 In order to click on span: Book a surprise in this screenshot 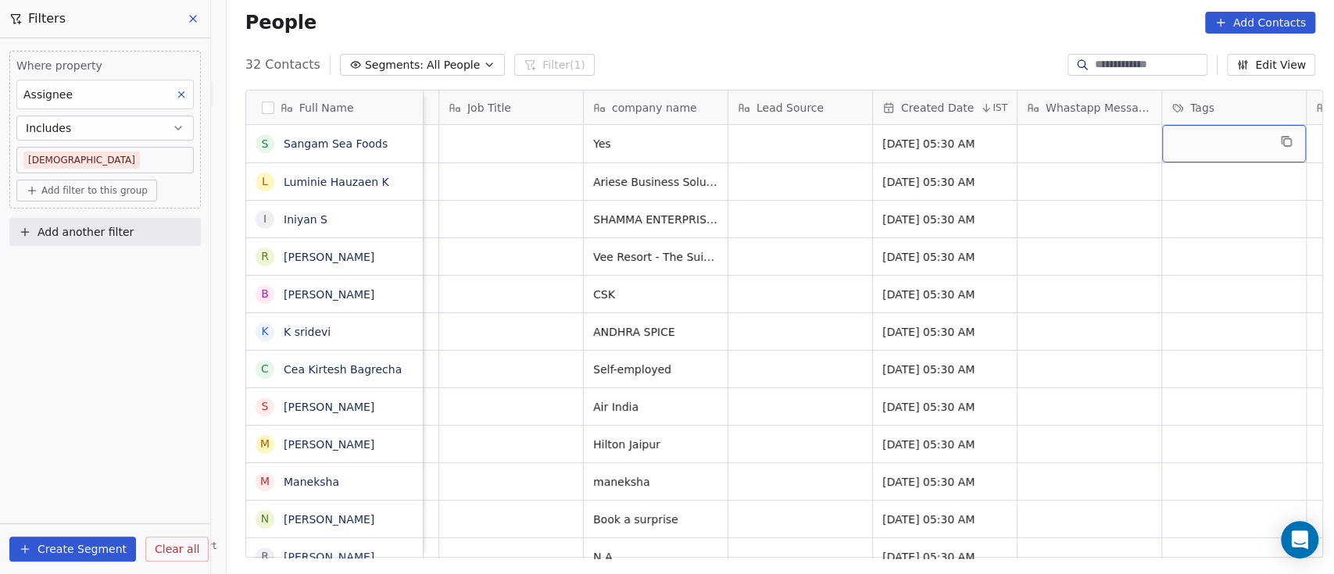, I will do `click(656, 520)`.